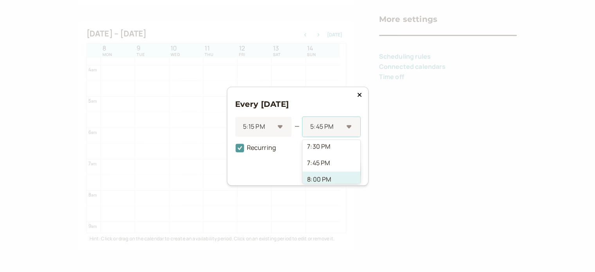  Describe the element at coordinates (331, 180) in the screenshot. I see `div: 8:00 PM` at that location.